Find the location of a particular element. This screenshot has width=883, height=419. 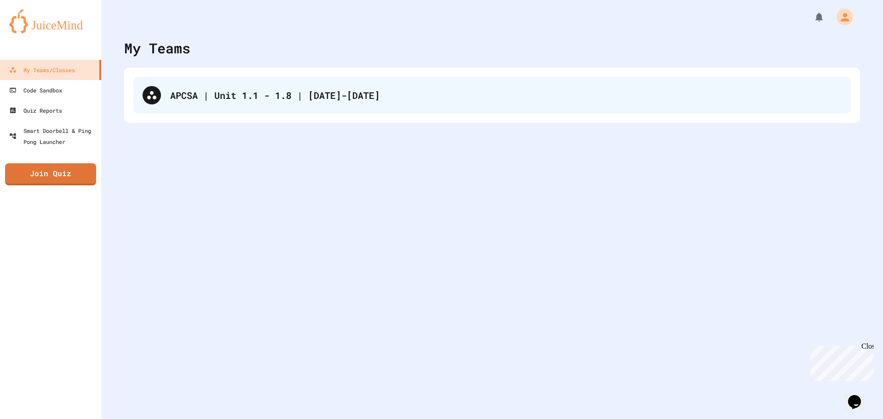

div: Code Sandbox is located at coordinates (35, 90).